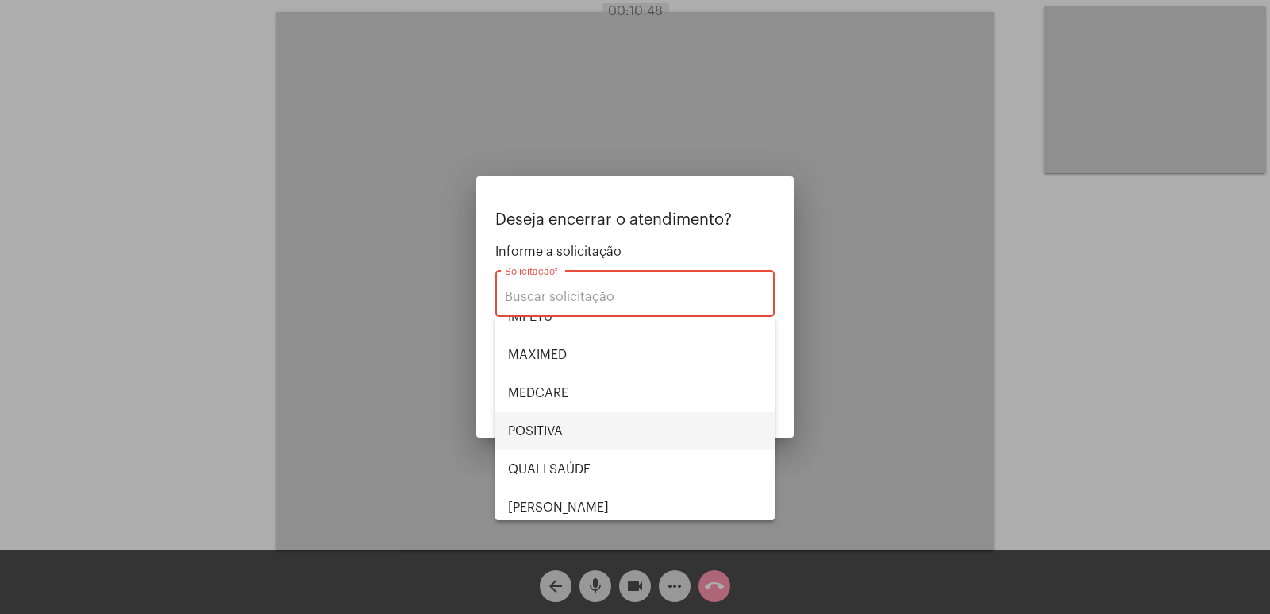 The height and width of the screenshot is (614, 1270). What do you see at coordinates (635, 317) in the screenshot?
I see `span: IMPETU` at bounding box center [635, 317].